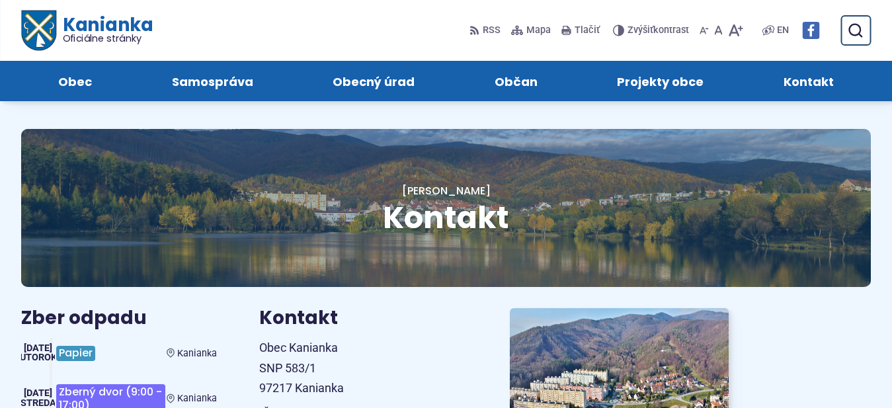 Image resolution: width=892 pixels, height=408 pixels. Describe the element at coordinates (811, 30) in the screenshot. I see `img: Prejsť na Facebook stránku` at that location.